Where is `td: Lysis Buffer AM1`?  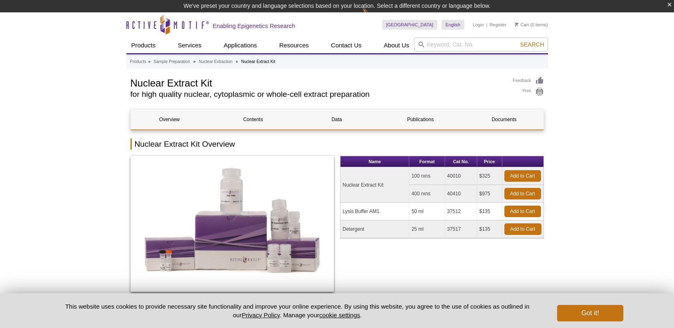
td: Lysis Buffer AM1 is located at coordinates (375, 211).